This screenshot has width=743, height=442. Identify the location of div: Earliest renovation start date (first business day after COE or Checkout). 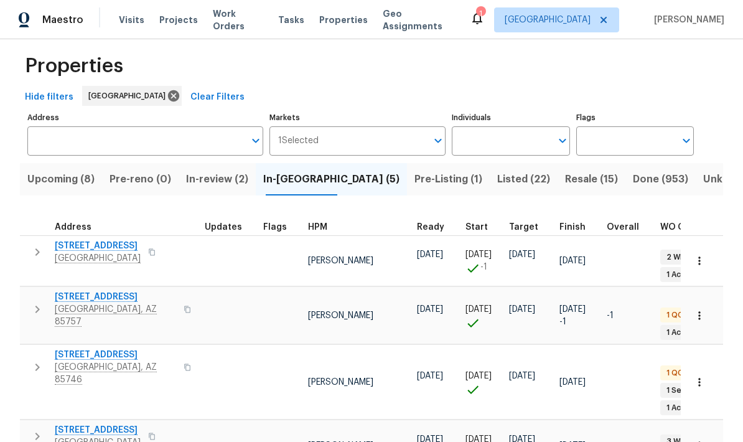
(436, 227).